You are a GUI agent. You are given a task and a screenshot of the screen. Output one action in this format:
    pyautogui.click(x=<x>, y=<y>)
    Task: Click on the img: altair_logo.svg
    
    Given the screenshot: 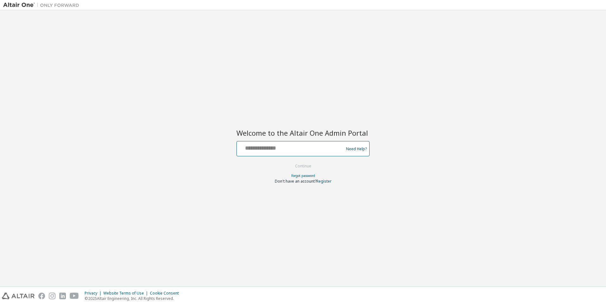 What is the action you would take?
    pyautogui.click(x=18, y=296)
    